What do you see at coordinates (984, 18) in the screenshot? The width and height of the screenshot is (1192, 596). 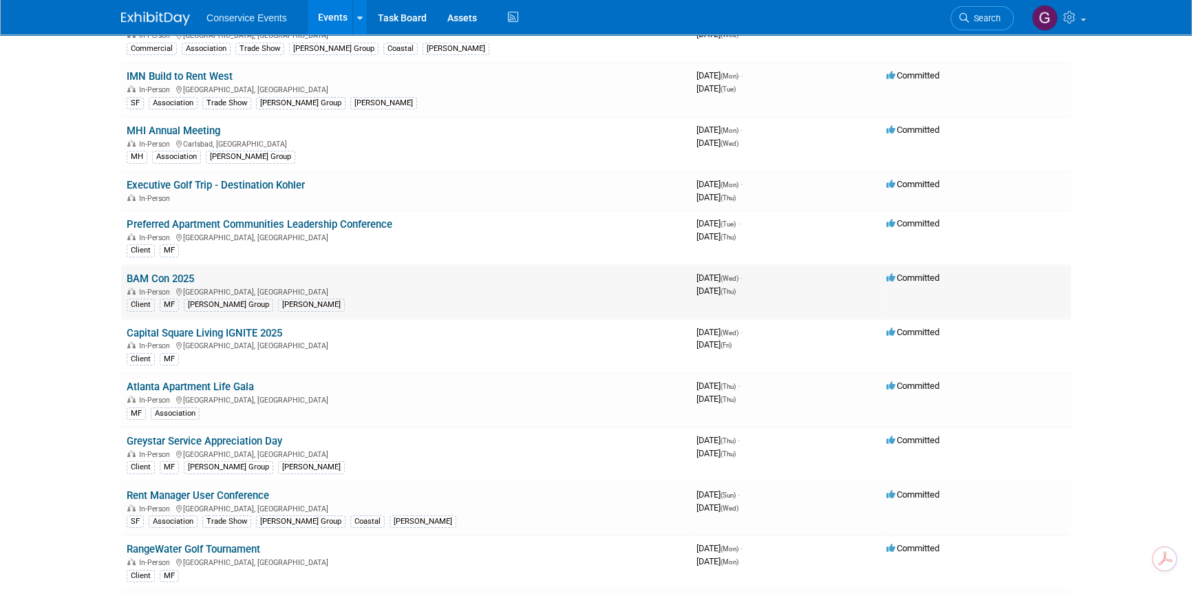 I see `span: Search` at bounding box center [984, 18].